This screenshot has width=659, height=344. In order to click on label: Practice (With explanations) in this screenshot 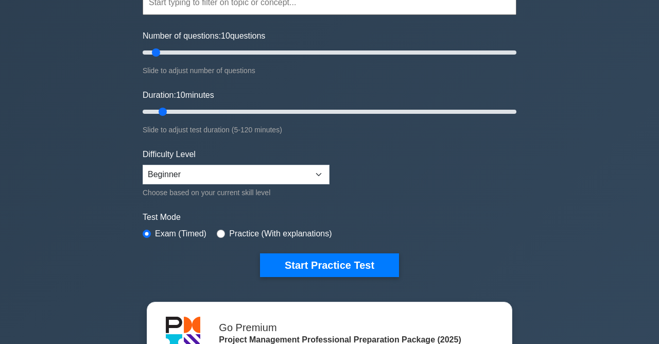, I will do `click(280, 234)`.